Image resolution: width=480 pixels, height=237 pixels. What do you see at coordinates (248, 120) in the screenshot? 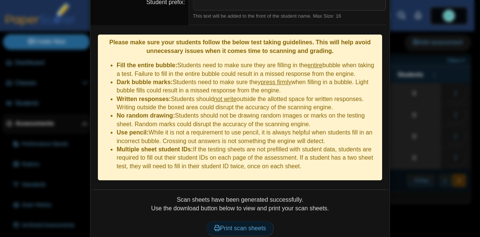
I see `li: Students should not be drawing random images or marks on the testing sheet. Random marks could di...` at bounding box center [248, 120].